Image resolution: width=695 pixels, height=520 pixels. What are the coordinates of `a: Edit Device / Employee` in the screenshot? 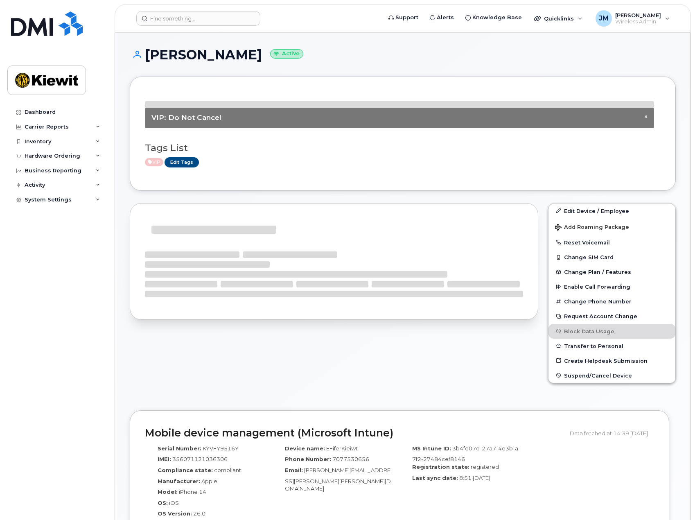 It's located at (612, 211).